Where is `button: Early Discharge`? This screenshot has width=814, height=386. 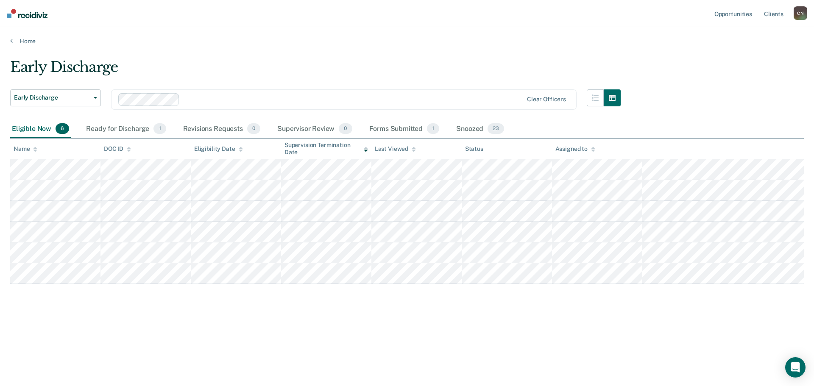
button: Early Discharge is located at coordinates (56, 98).